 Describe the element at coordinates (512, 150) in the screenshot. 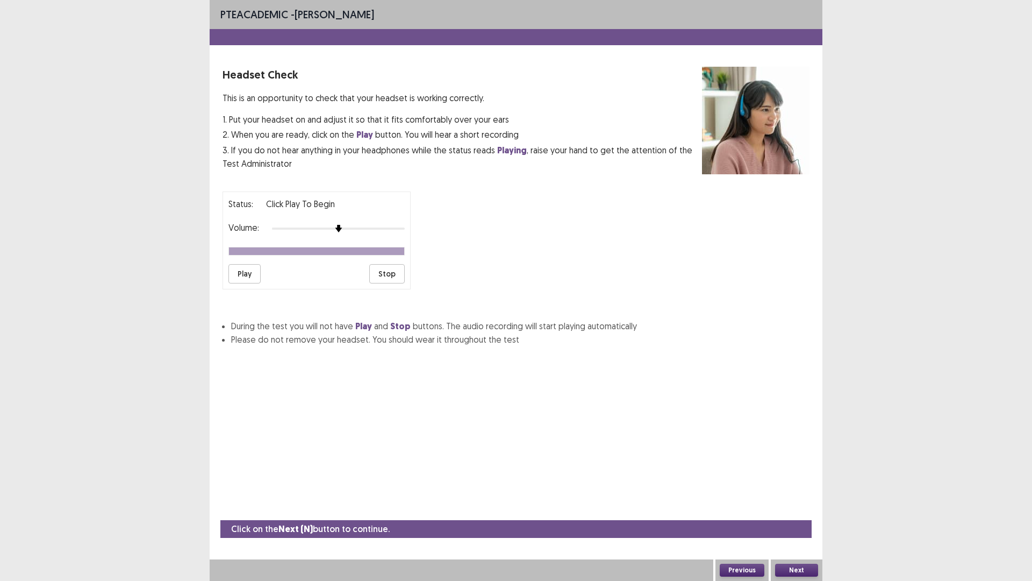

I see `strong: Playing` at that location.